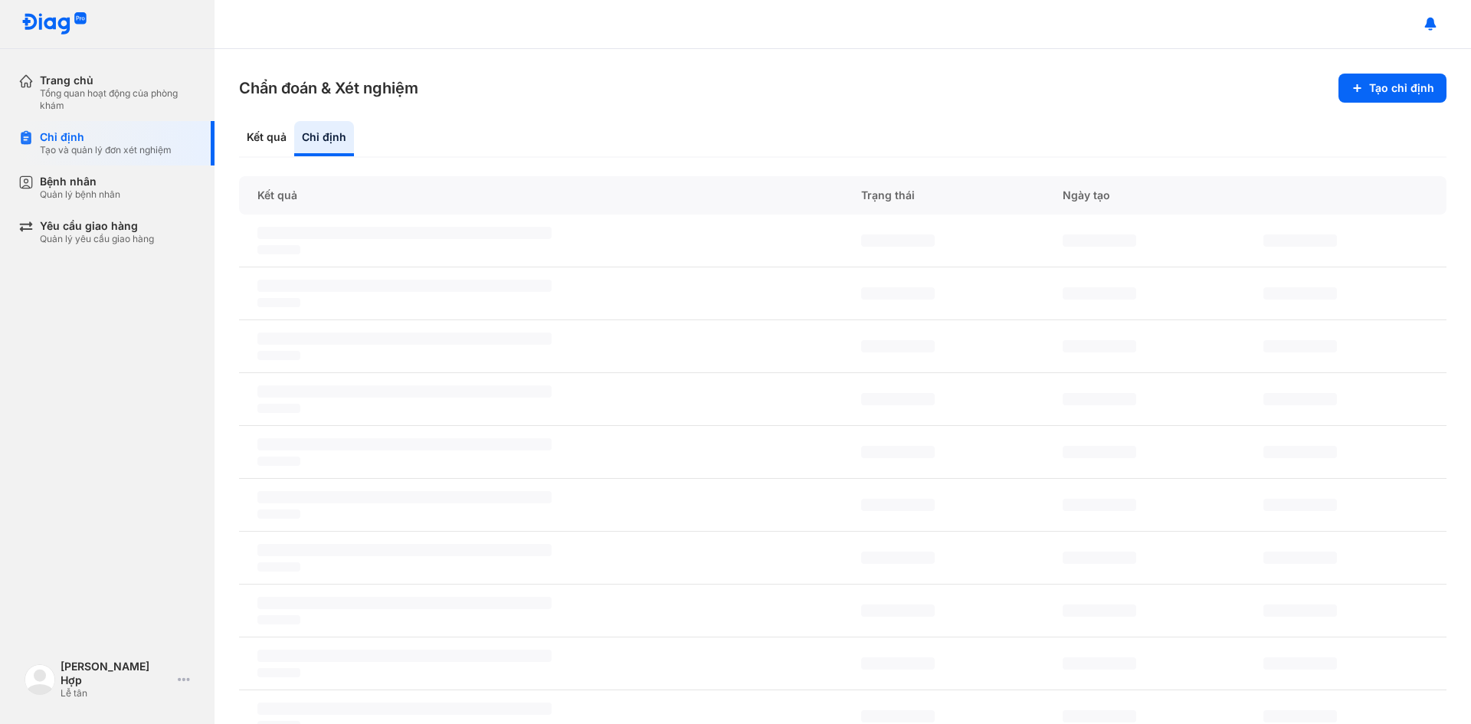  Describe the element at coordinates (118, 80) in the screenshot. I see `div: Trang chủ` at that location.